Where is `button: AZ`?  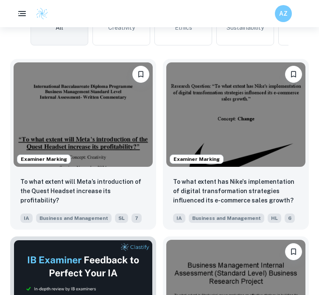
button: AZ is located at coordinates (283, 14).